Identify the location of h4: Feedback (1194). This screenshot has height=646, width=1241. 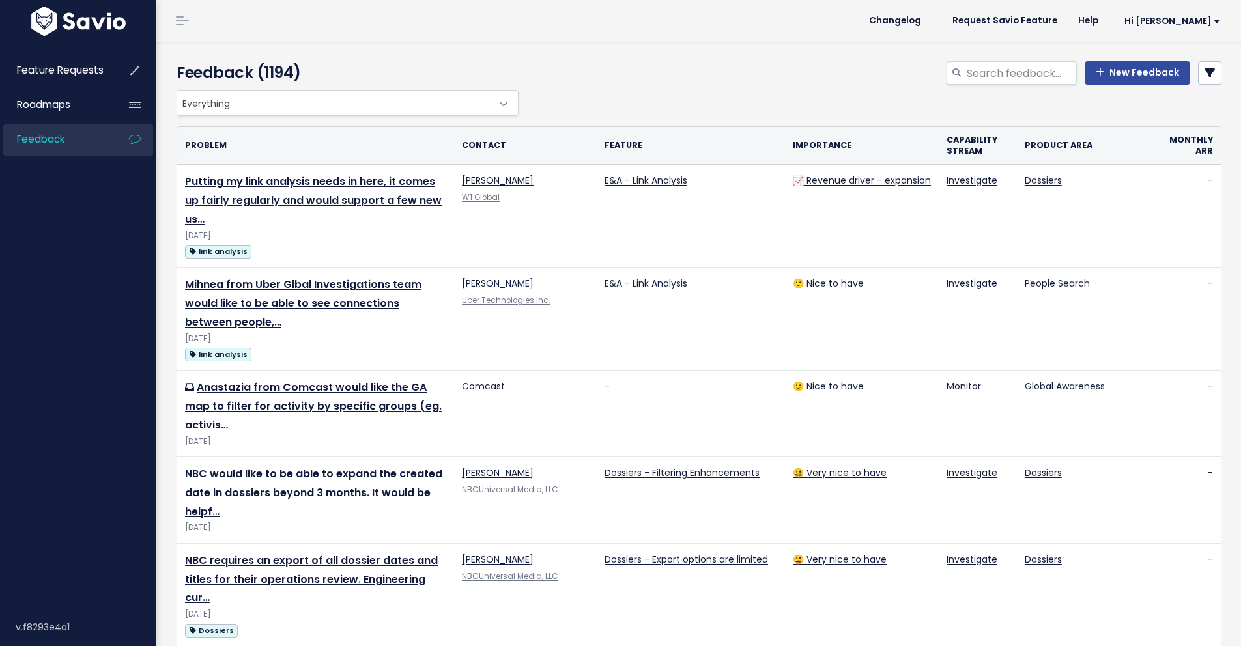
(344, 73).